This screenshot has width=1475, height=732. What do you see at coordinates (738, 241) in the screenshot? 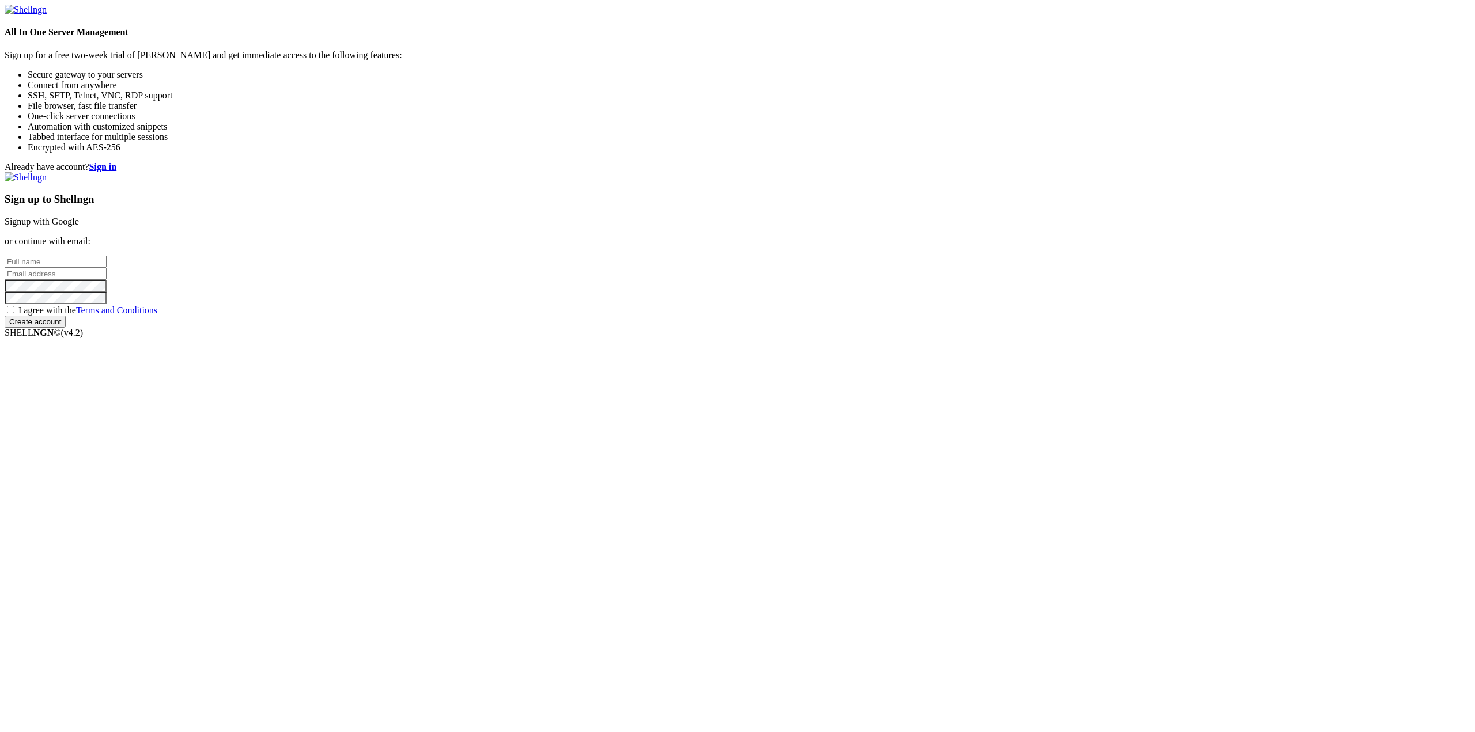
I see `p: or continue with email:` at bounding box center [738, 241].